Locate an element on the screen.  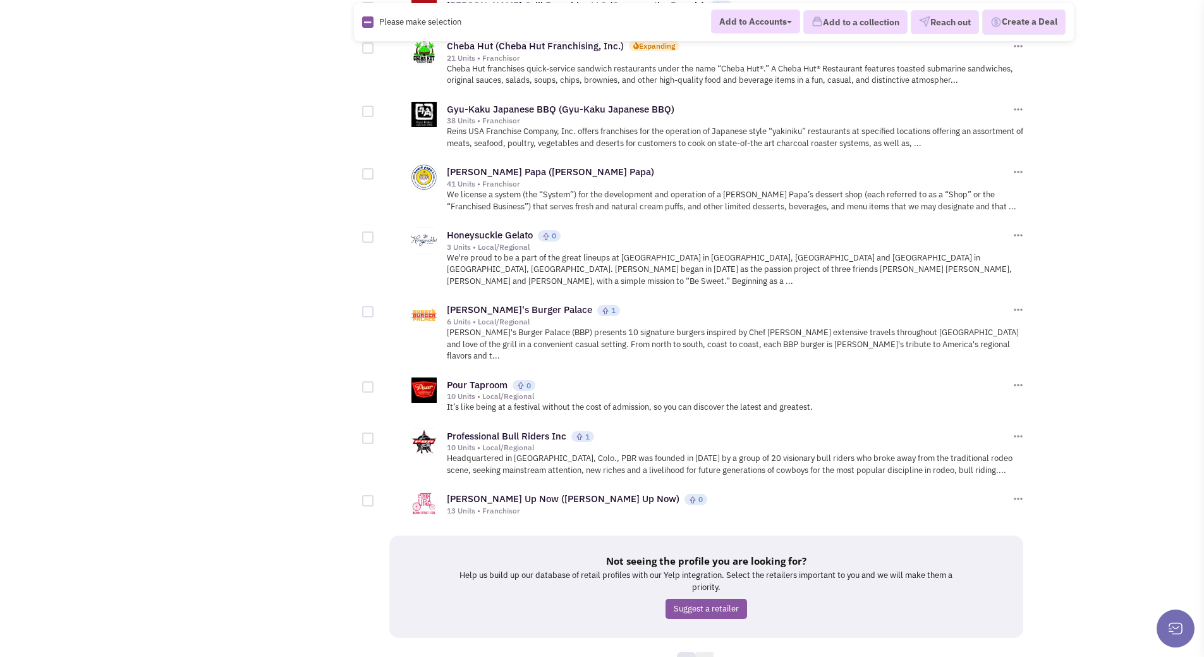
h5: Not seeing the profile you are looking for? is located at coordinates (706, 561).